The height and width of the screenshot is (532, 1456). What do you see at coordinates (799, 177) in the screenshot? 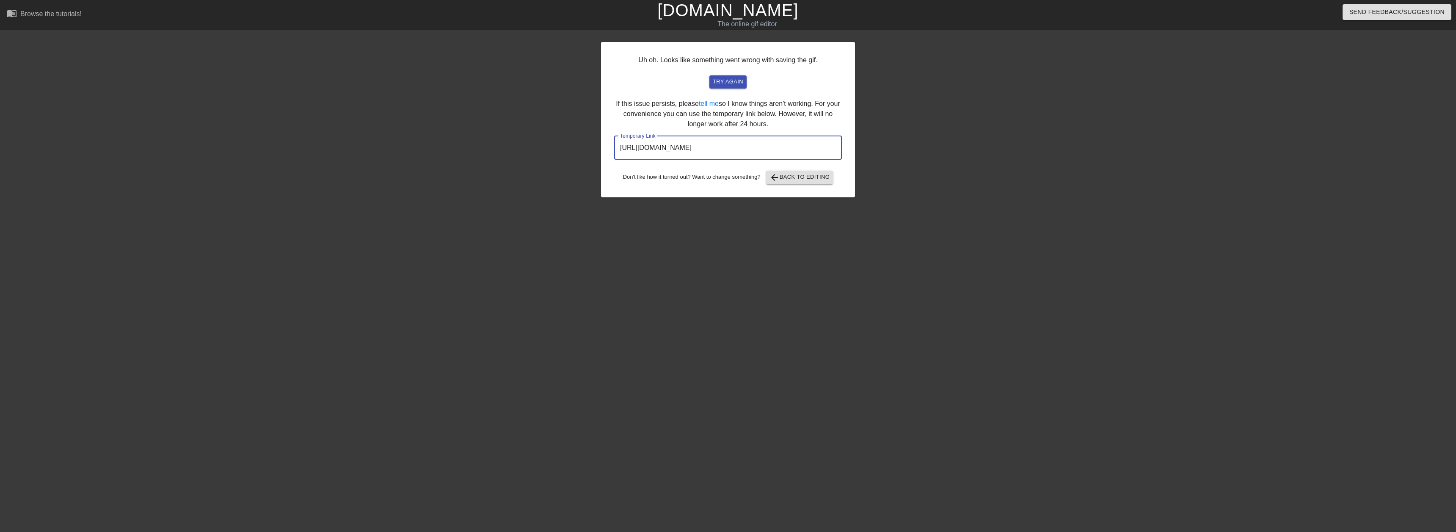
I see `button: Back to Editing` at bounding box center [799, 177].